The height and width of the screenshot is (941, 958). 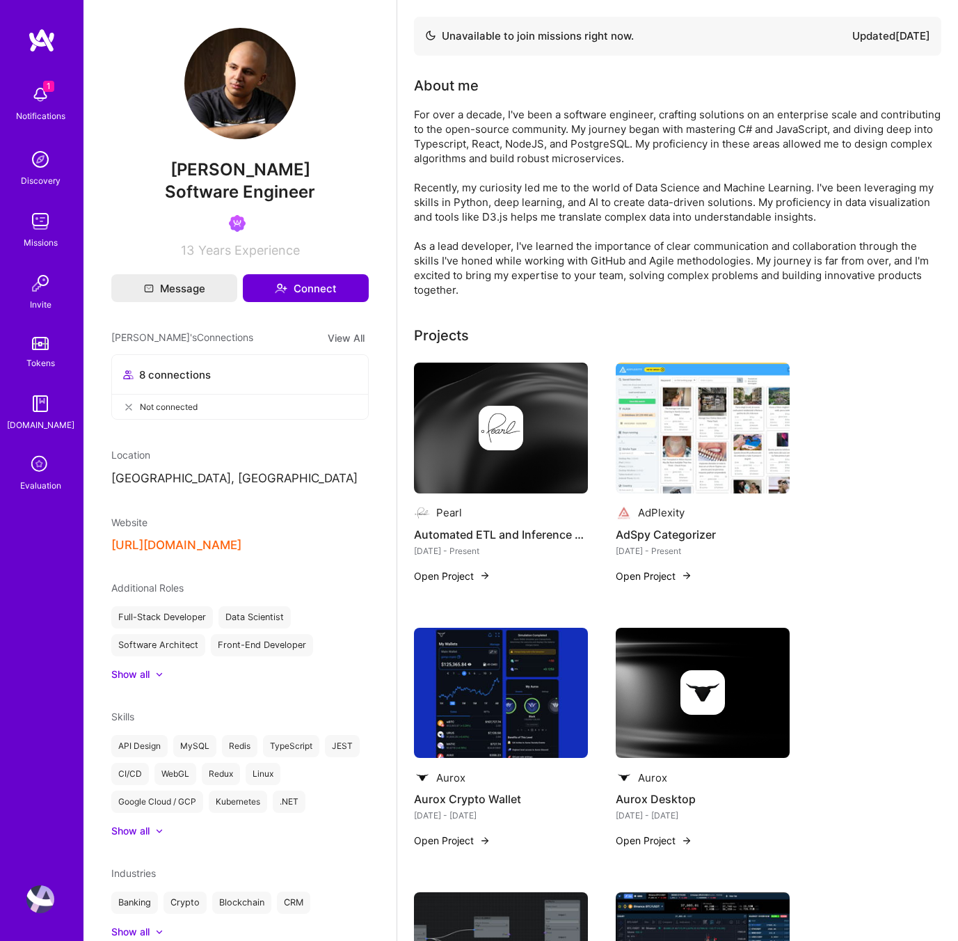 I want to click on span: Years Experience, so click(x=249, y=250).